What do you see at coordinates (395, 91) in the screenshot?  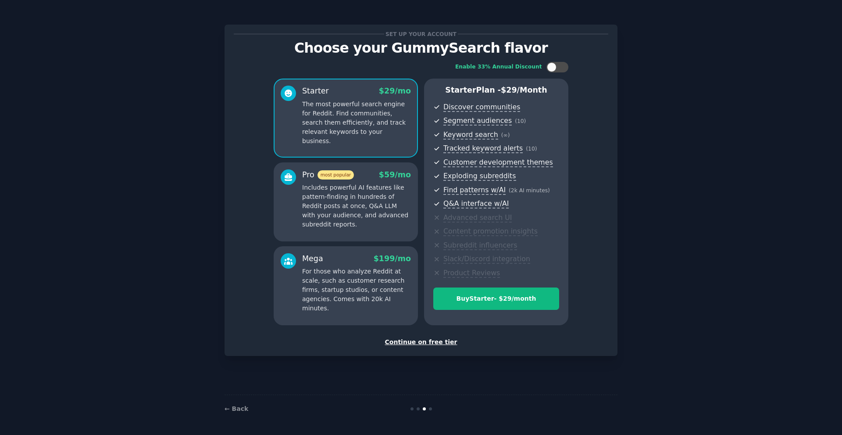 I see `span: $ 29 /mo` at bounding box center [395, 91].